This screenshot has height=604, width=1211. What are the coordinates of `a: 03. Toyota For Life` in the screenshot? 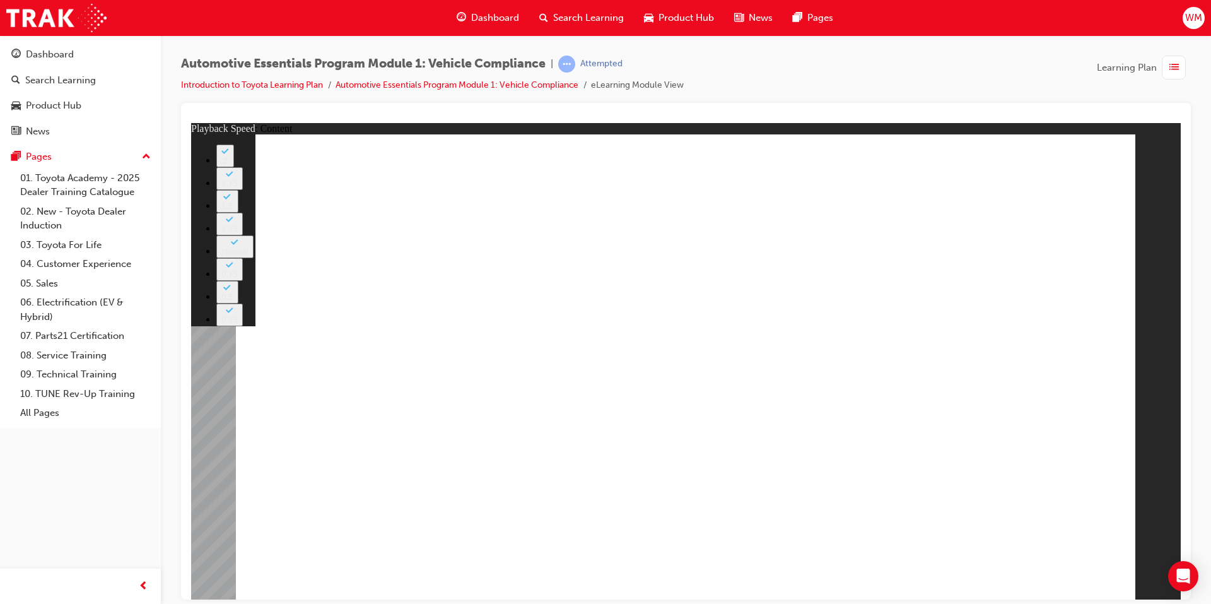 It's located at (85, 245).